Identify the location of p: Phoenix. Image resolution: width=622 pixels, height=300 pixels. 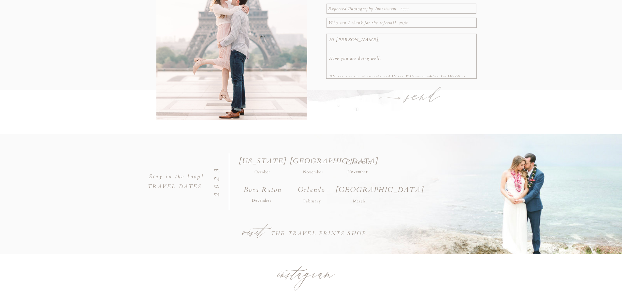
(359, 164).